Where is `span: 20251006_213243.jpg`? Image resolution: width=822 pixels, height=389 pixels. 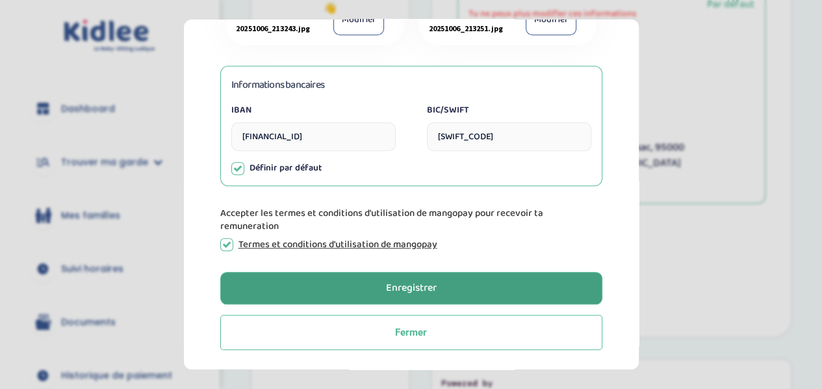 span: 20251006_213243.jpg is located at coordinates (273, 27).